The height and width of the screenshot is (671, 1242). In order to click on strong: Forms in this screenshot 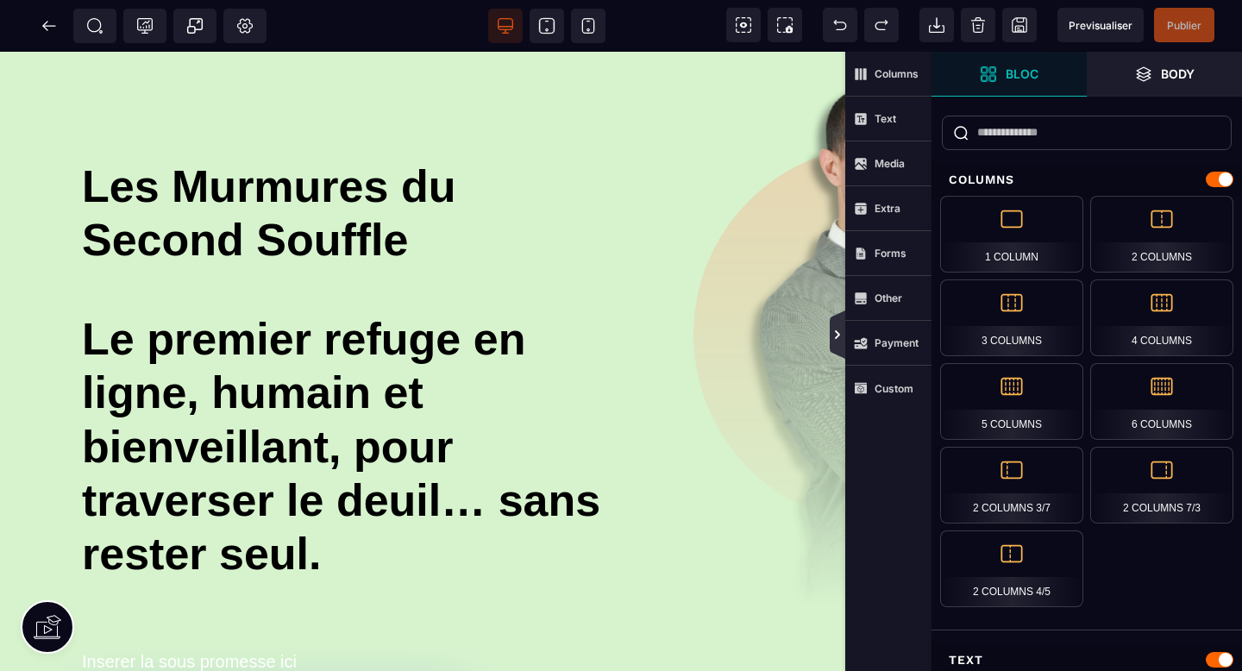, I will do `click(890, 253)`.